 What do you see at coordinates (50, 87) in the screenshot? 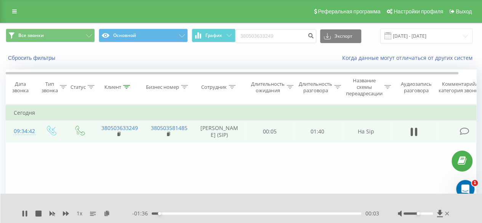
I see `div: Тип звонка` at bounding box center [50, 87].